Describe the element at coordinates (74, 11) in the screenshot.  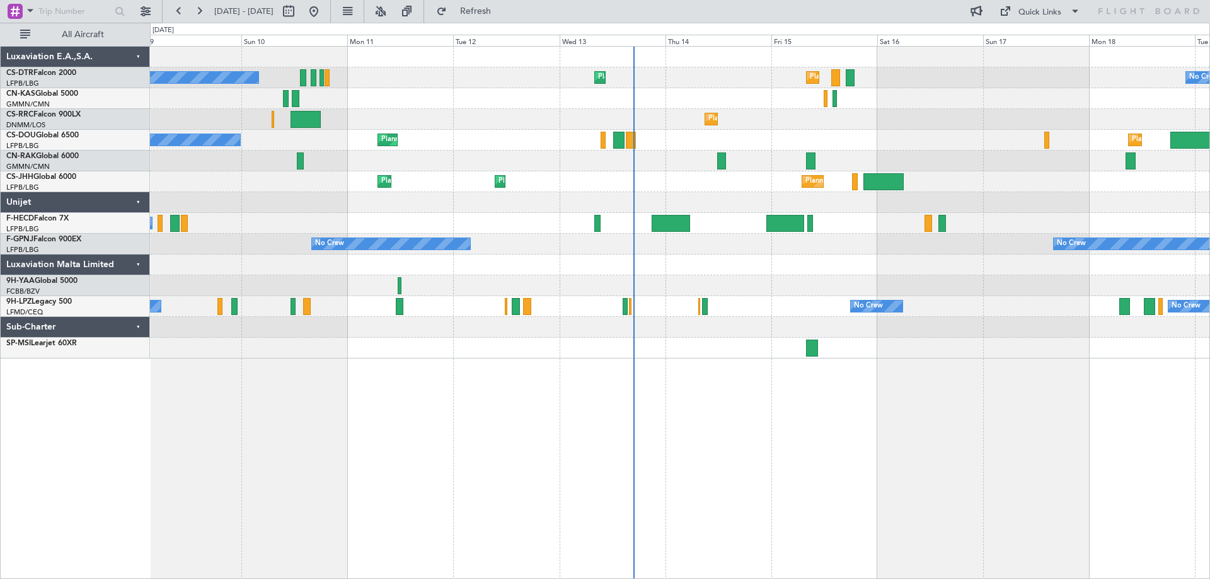
I see `input: Trip Number` at that location.